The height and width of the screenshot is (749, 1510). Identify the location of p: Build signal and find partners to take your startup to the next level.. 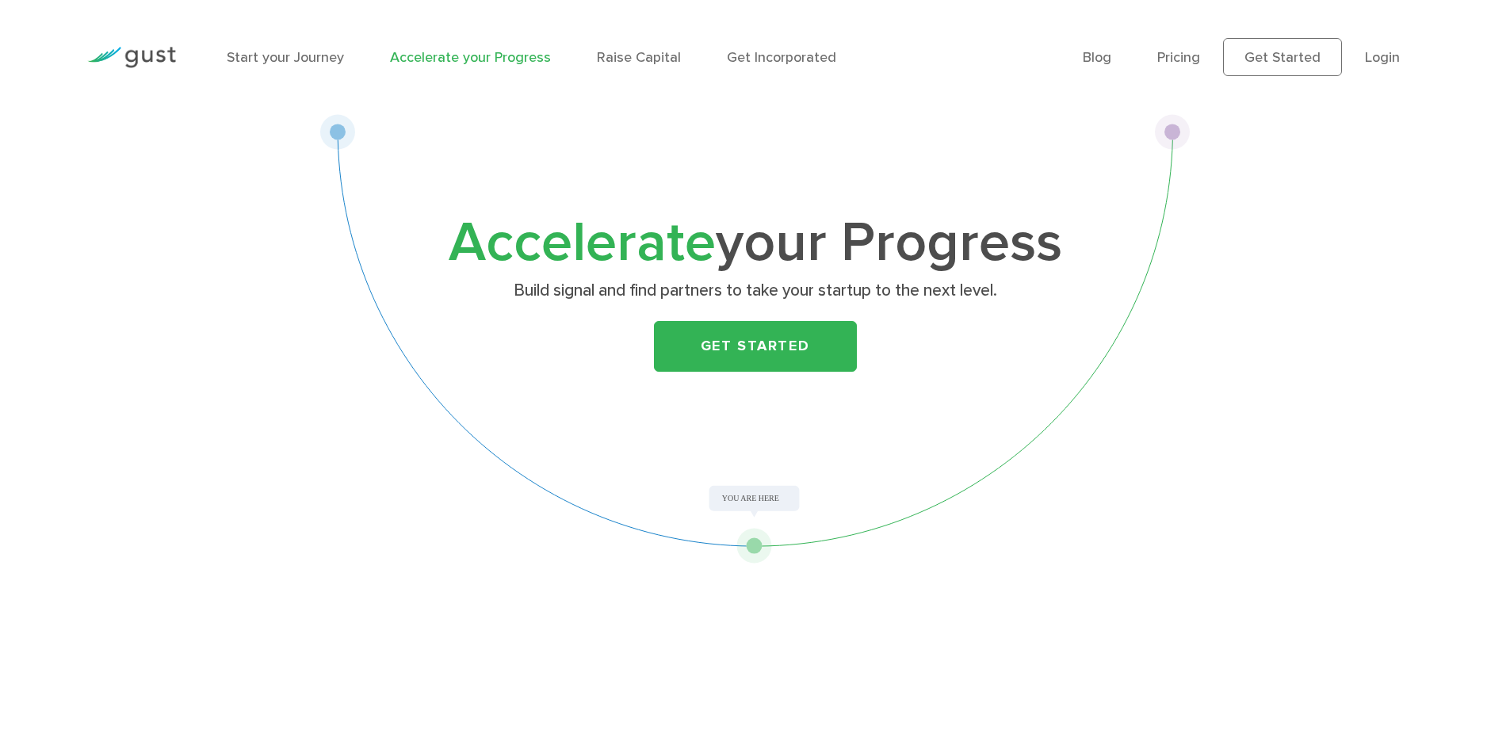
(755, 291).